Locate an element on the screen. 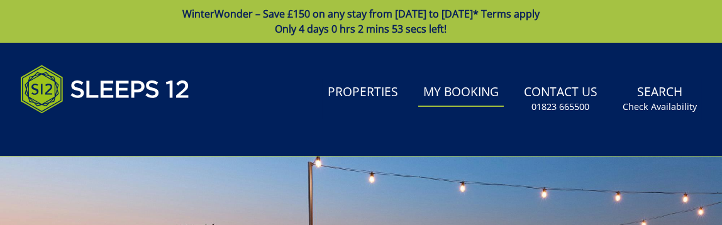 Image resolution: width=722 pixels, height=225 pixels. a: Properties is located at coordinates (363, 92).